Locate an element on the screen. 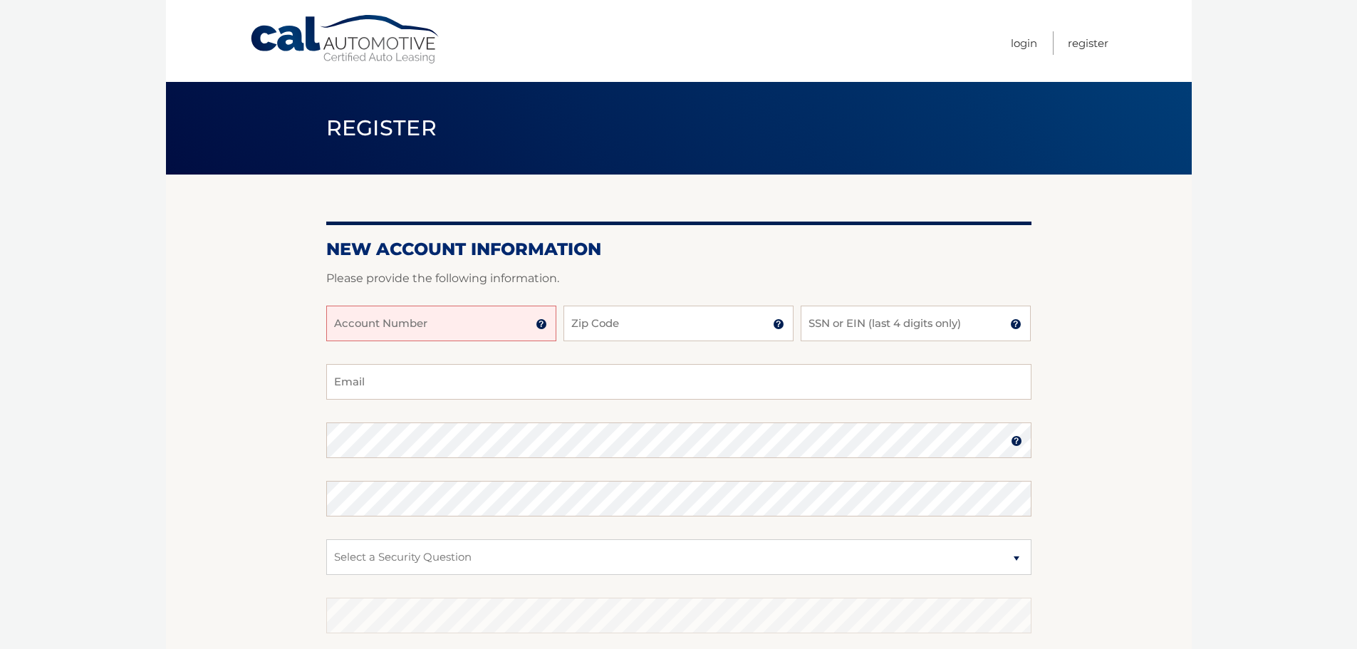 The height and width of the screenshot is (649, 1357). input: Email is located at coordinates (679, 382).